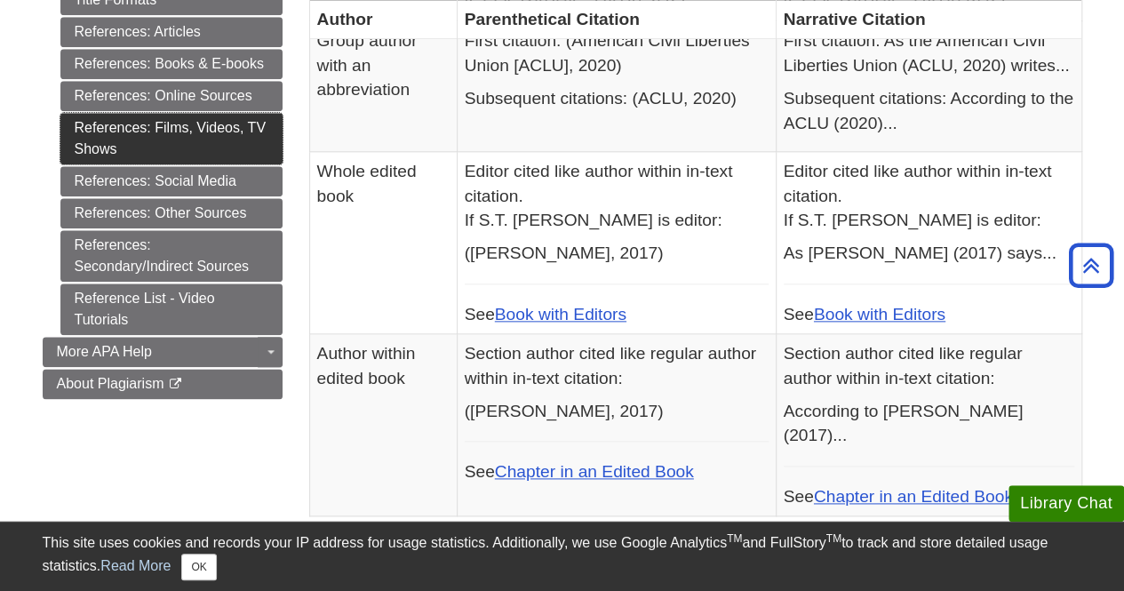 Image resolution: width=1124 pixels, height=591 pixels. What do you see at coordinates (617, 98) in the screenshot?
I see `p: Subsequent citations: (ACLU, 2020)` at bounding box center [617, 98].